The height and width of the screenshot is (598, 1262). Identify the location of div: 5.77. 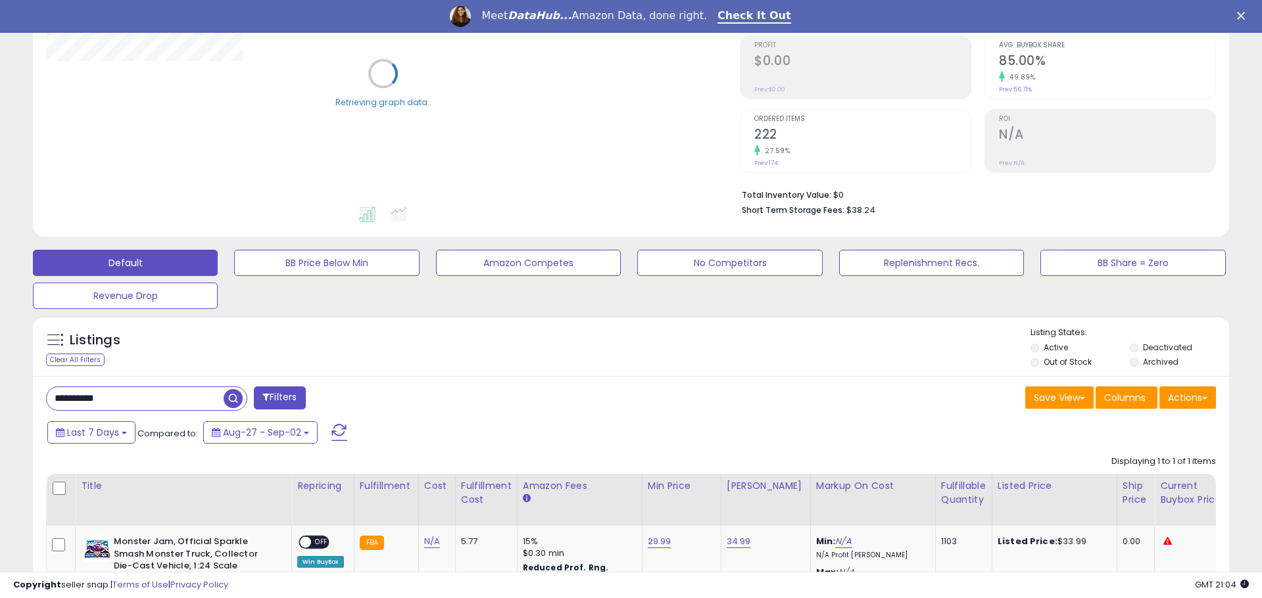
(484, 542).